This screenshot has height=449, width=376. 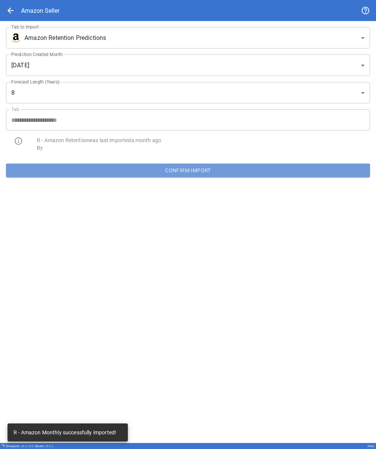 What do you see at coordinates (203, 148) in the screenshot?
I see `p: By` at bounding box center [203, 148].